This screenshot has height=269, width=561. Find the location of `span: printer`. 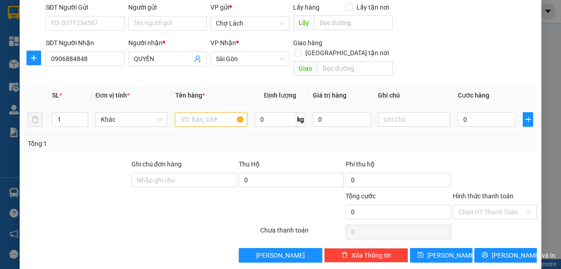

span: printer is located at coordinates (485, 256).